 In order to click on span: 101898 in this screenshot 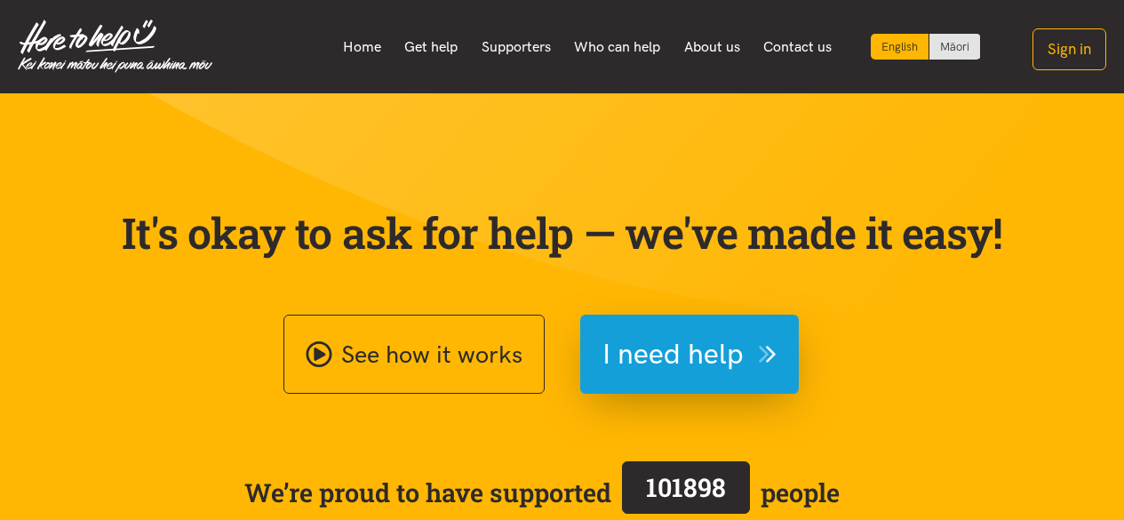, I will do `click(686, 487)`.